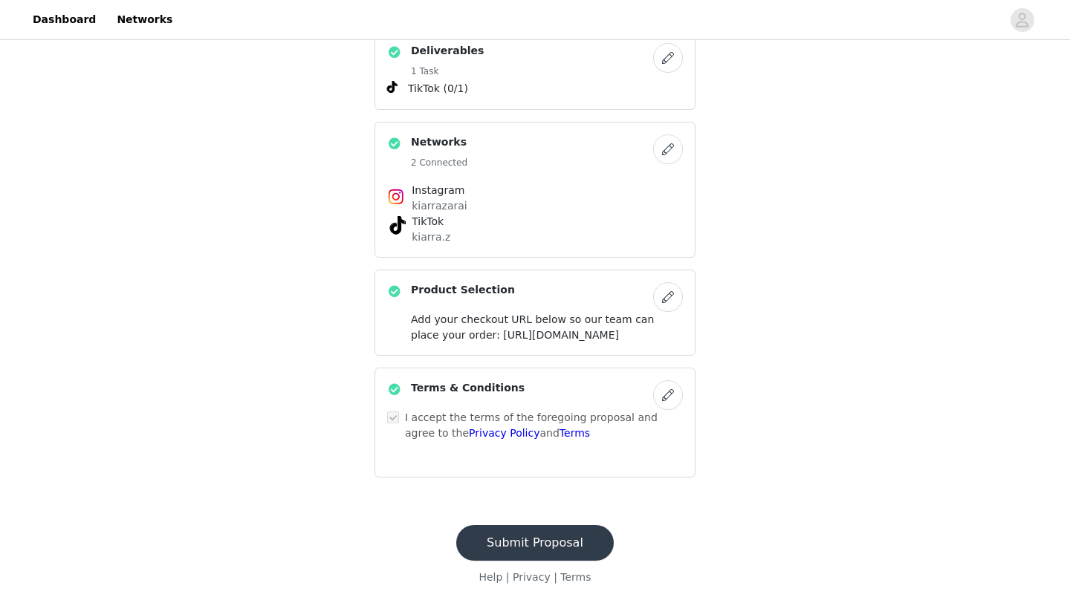 Image resolution: width=1070 pixels, height=603 pixels. Describe the element at coordinates (535, 237) in the screenshot. I see `p: kiarra.z` at that location.